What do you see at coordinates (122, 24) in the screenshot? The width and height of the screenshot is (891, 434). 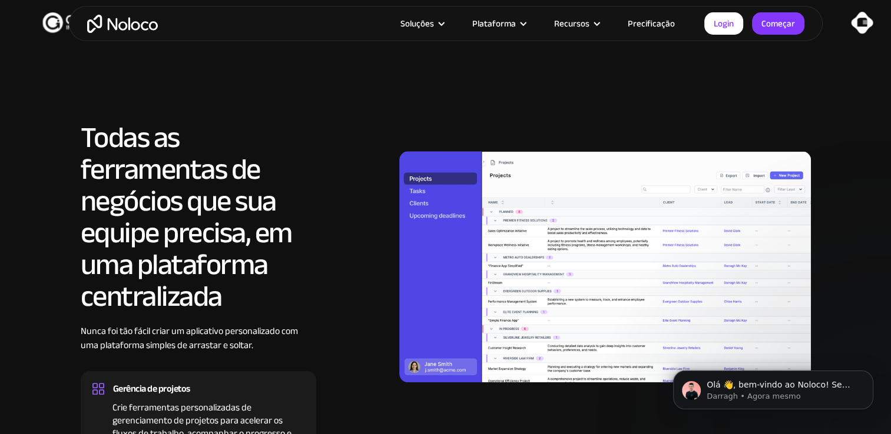 I see `a: Casa` at bounding box center [122, 24].